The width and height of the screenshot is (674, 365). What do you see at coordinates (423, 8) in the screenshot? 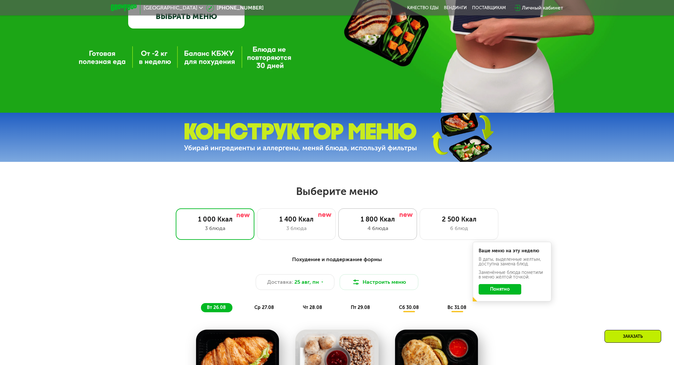
I see `a: Качество еды` at bounding box center [423, 8].